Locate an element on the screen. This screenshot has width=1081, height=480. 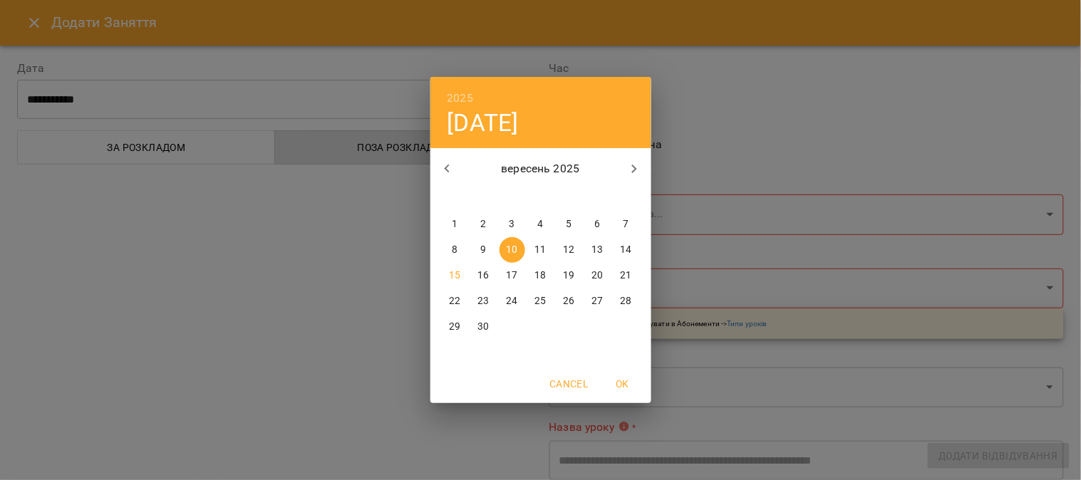
p: 6 is located at coordinates (597, 224).